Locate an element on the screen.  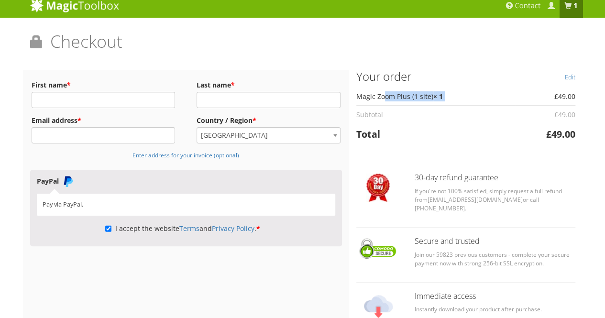
p: Join our 59823 previous customers - complete your secure payment now with strong 256-bit SSL encr... is located at coordinates (495, 259).